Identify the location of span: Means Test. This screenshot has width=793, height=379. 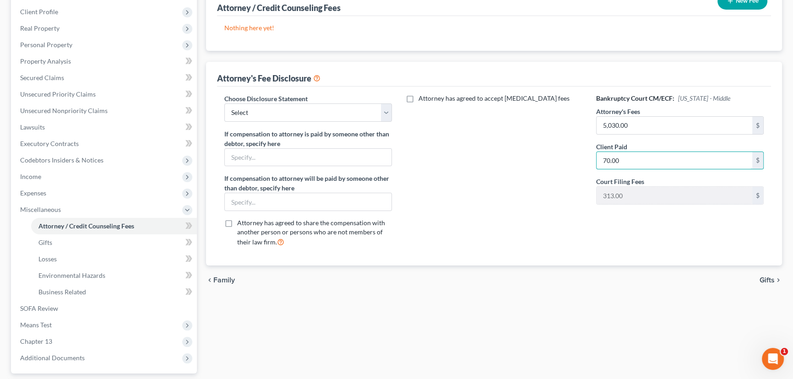
(36, 325).